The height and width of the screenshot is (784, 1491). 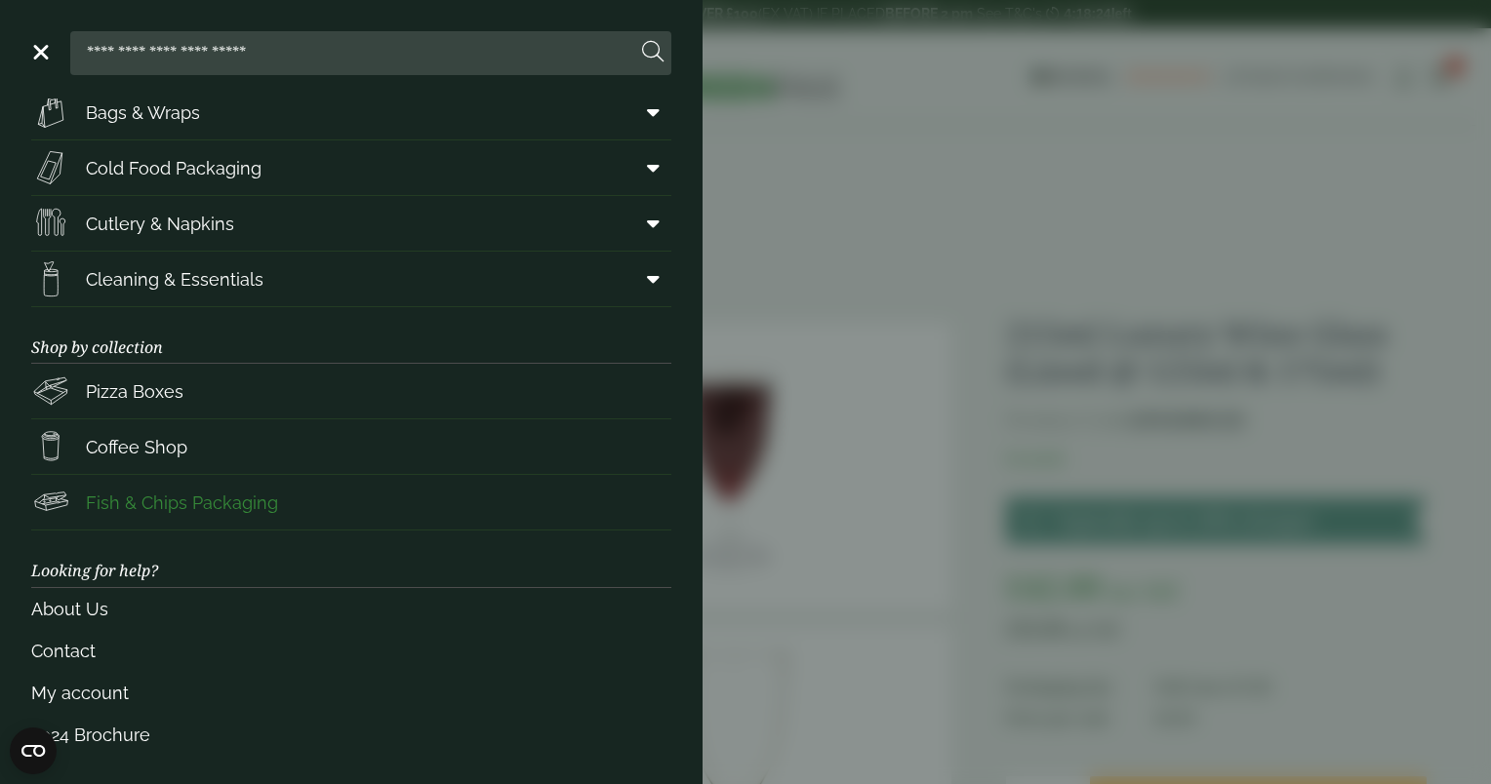 What do you see at coordinates (351, 336) in the screenshot?
I see `h3: Shop by collection` at bounding box center [351, 336].